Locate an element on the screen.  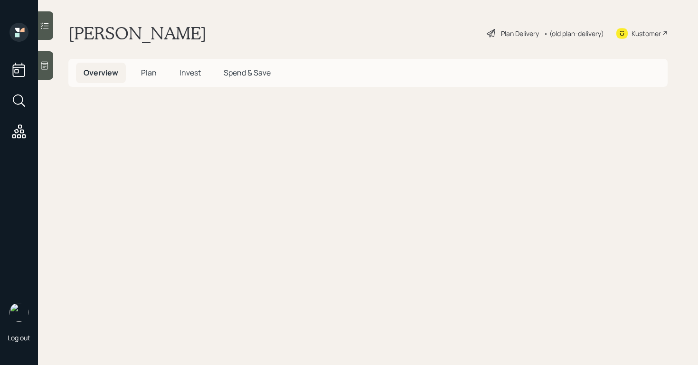
div: • (old plan-delivery) is located at coordinates (574, 33).